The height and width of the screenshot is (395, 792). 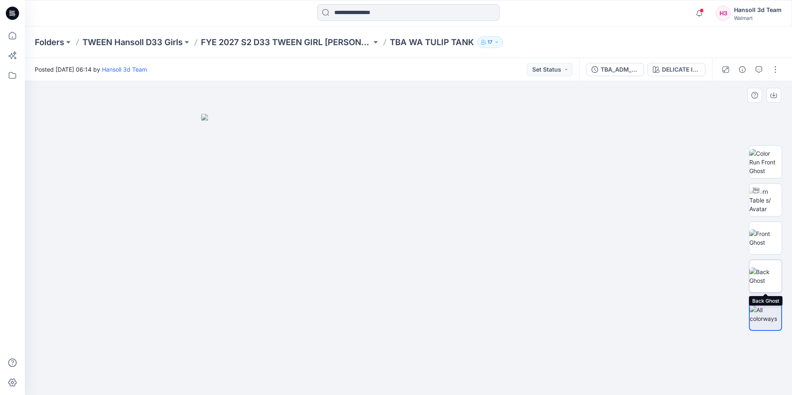 I want to click on div: DELICATE IVORY, so click(x=681, y=70).